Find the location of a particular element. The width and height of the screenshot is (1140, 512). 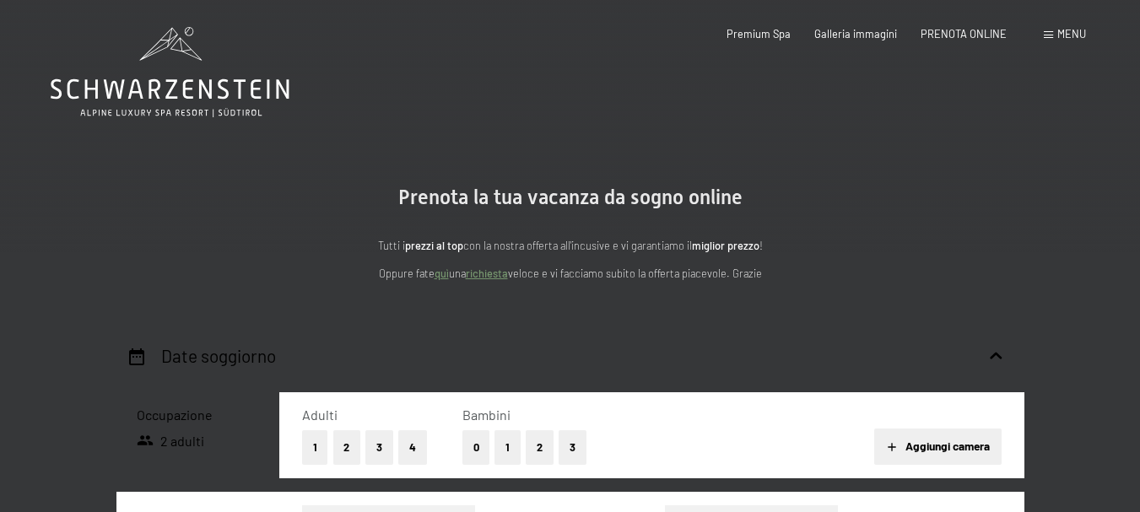

button: 4 is located at coordinates (413, 447).